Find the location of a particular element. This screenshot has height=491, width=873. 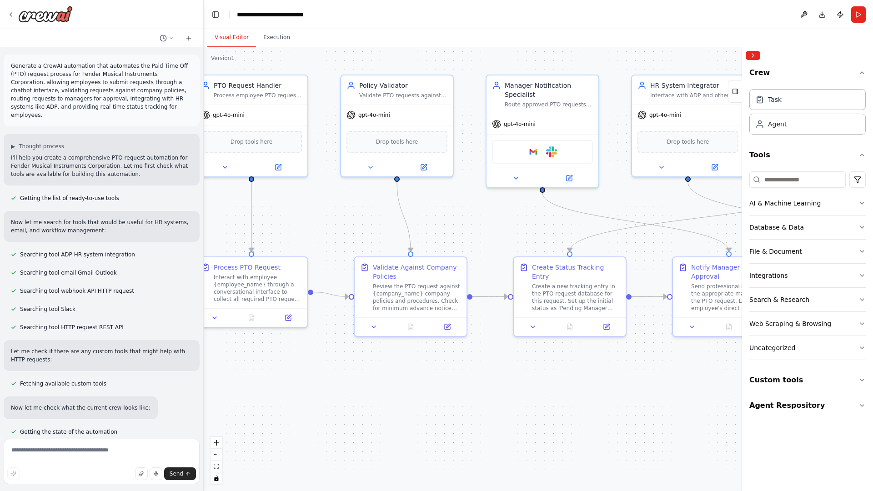

button: zoom in is located at coordinates (217, 443).